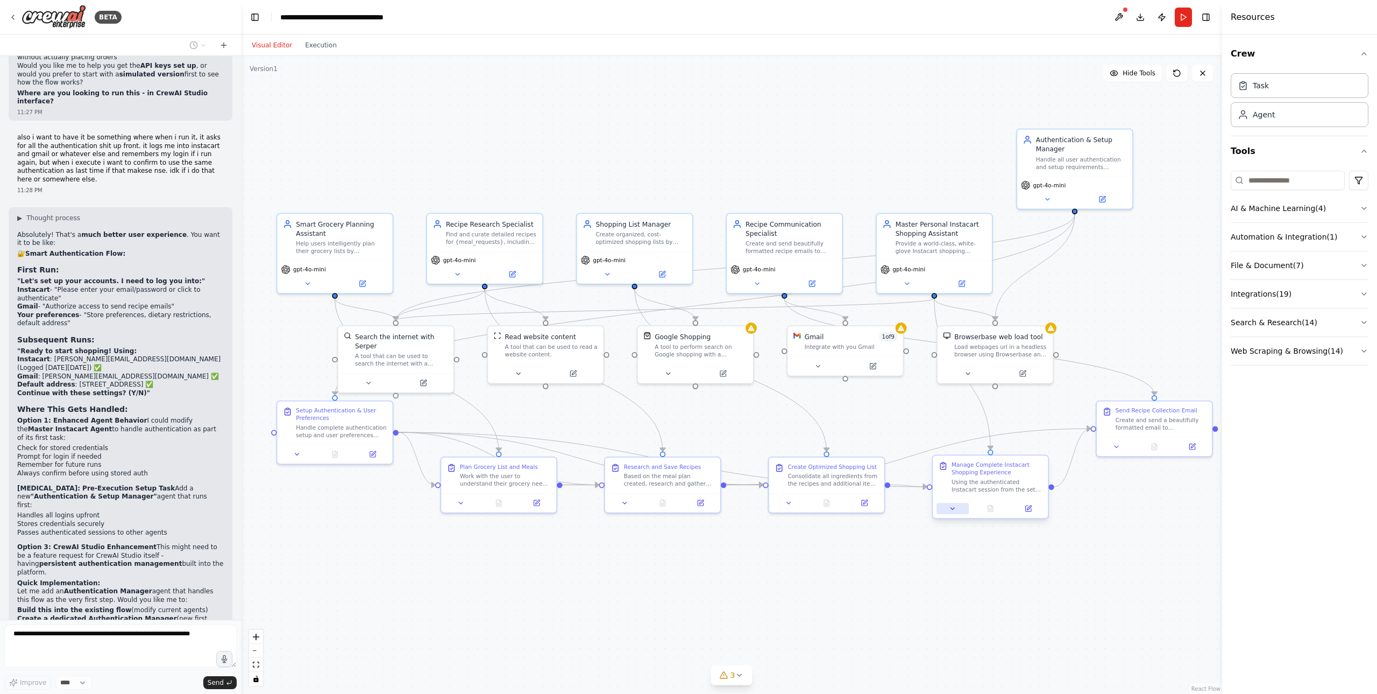 The height and width of the screenshot is (694, 1377). Describe the element at coordinates (341, 414) in the screenshot. I see `div: Setup Authentication & User Preferences` at that location.